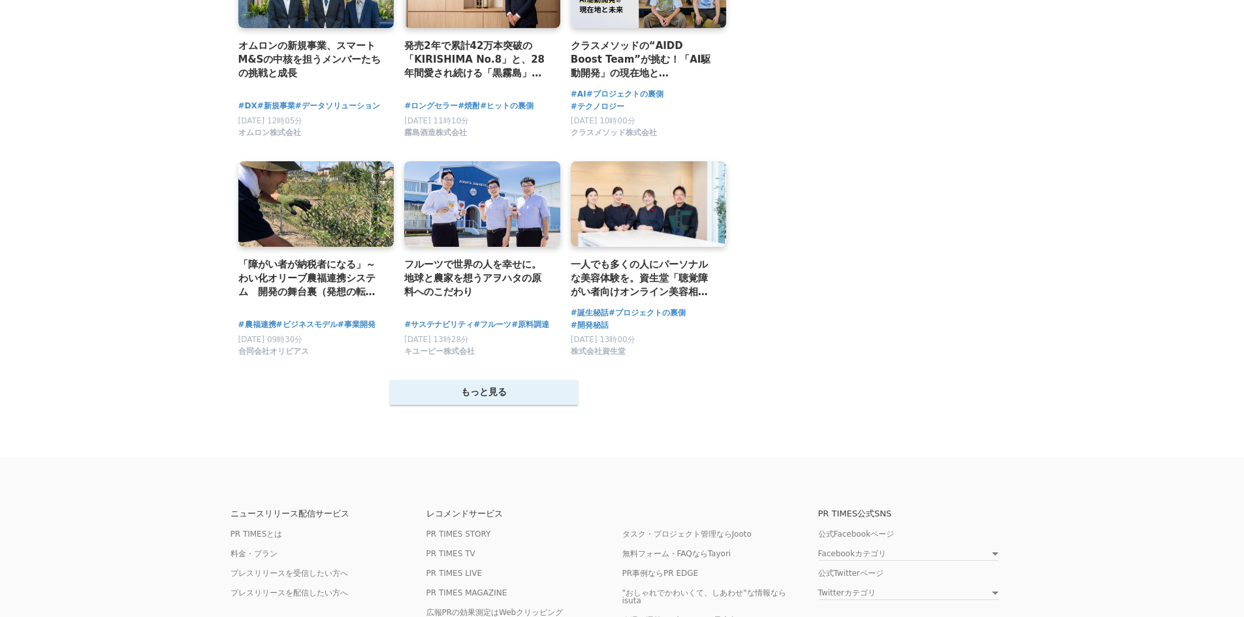 This screenshot has height=617, width=1244. Describe the element at coordinates (590, 313) in the screenshot. I see `span: #誕生秘話` at that location.